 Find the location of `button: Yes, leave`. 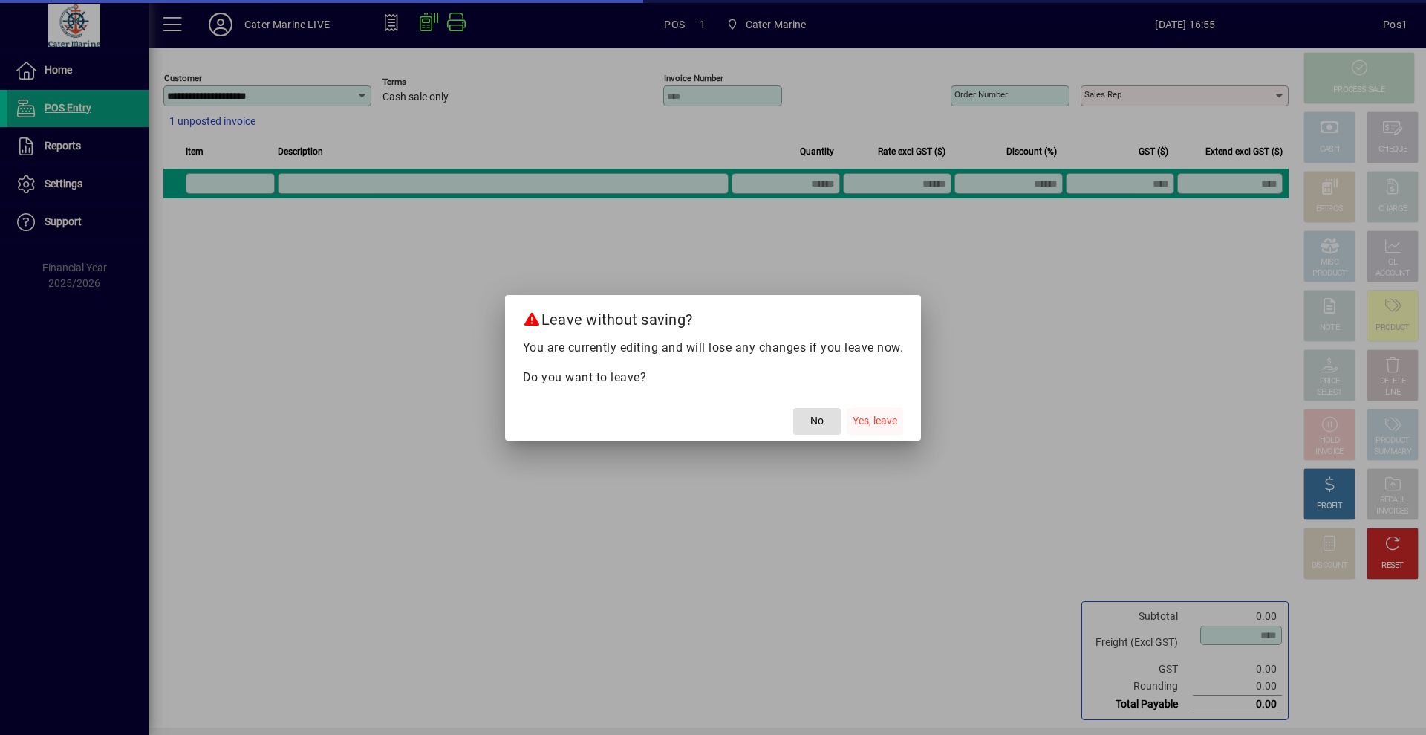

button: Yes, leave is located at coordinates (875, 421).